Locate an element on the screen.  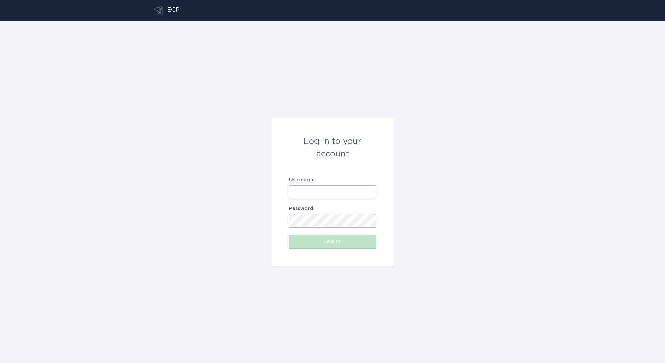
div: Log in to your account is located at coordinates (332, 148).